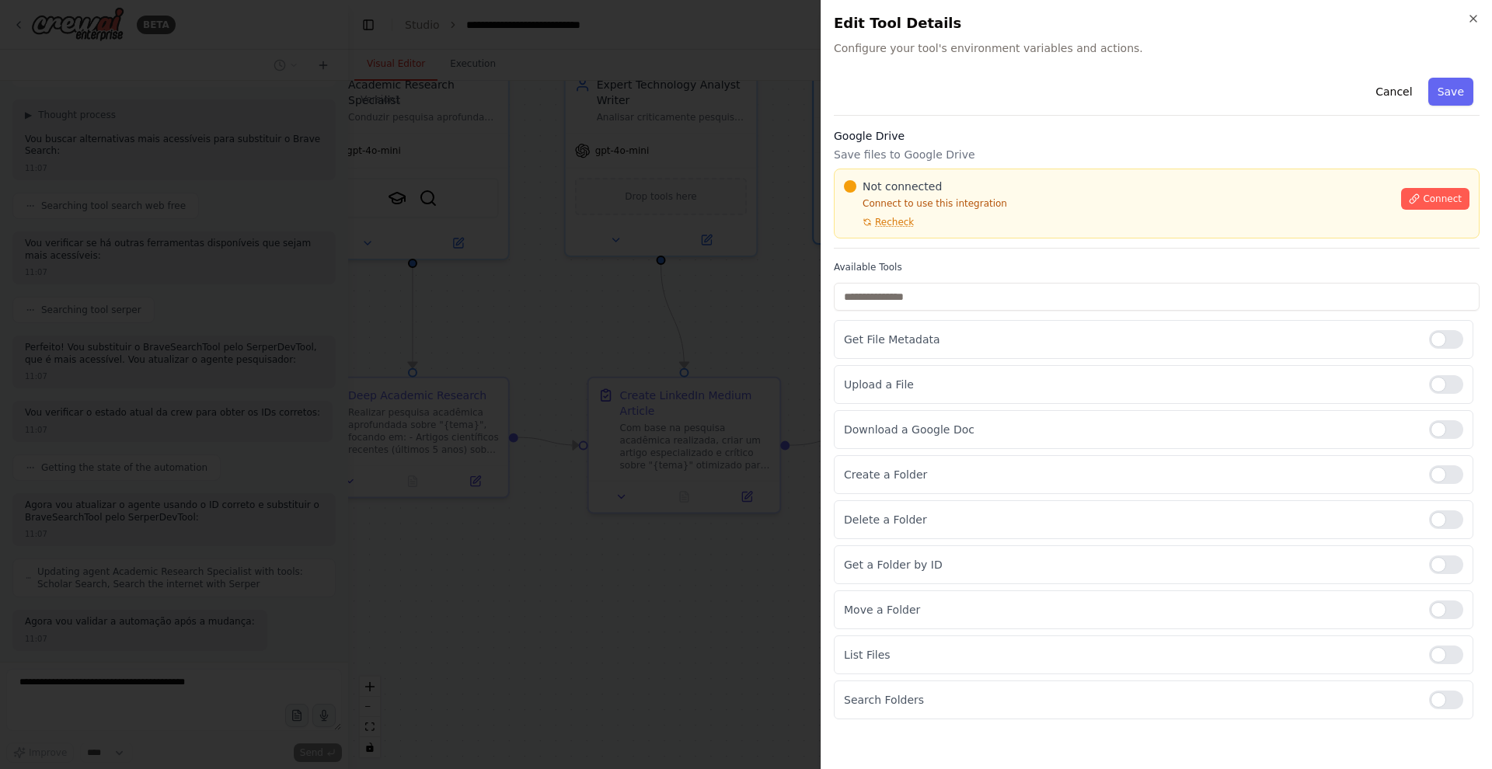  Describe the element at coordinates (1130, 700) in the screenshot. I see `p: Search Folders` at that location.